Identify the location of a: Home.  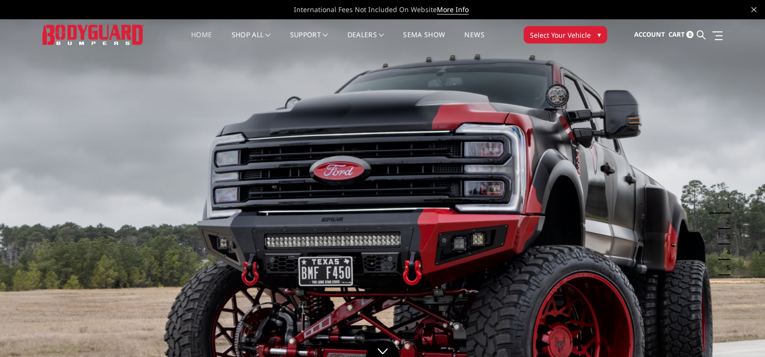
(201, 41).